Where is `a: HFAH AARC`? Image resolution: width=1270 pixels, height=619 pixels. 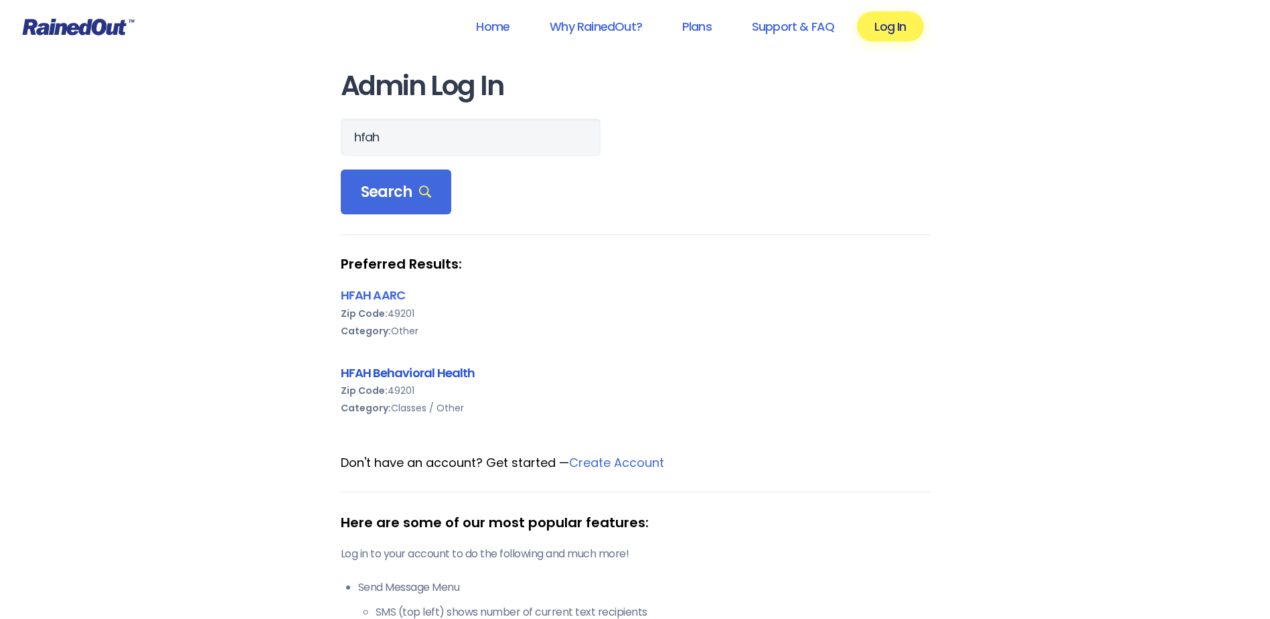 a: HFAH AARC is located at coordinates (373, 295).